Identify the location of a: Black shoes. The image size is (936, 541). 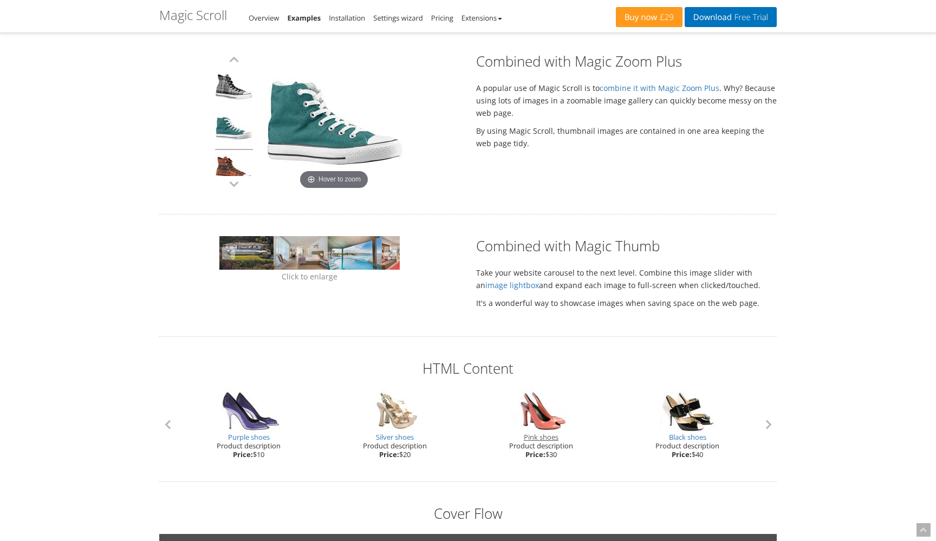
(688, 437).